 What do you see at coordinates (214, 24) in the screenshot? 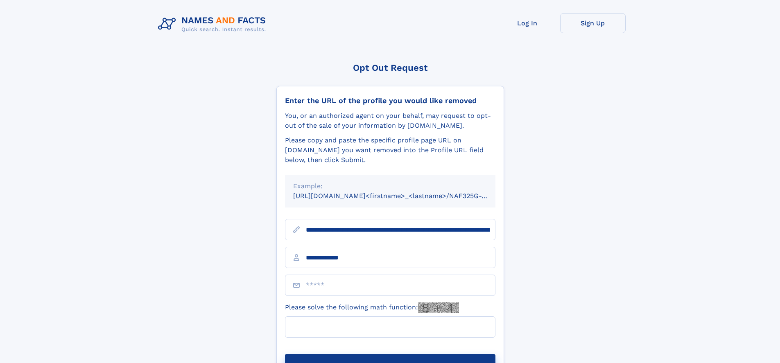
I see `img: Logo Names and Facts` at bounding box center [214, 24].